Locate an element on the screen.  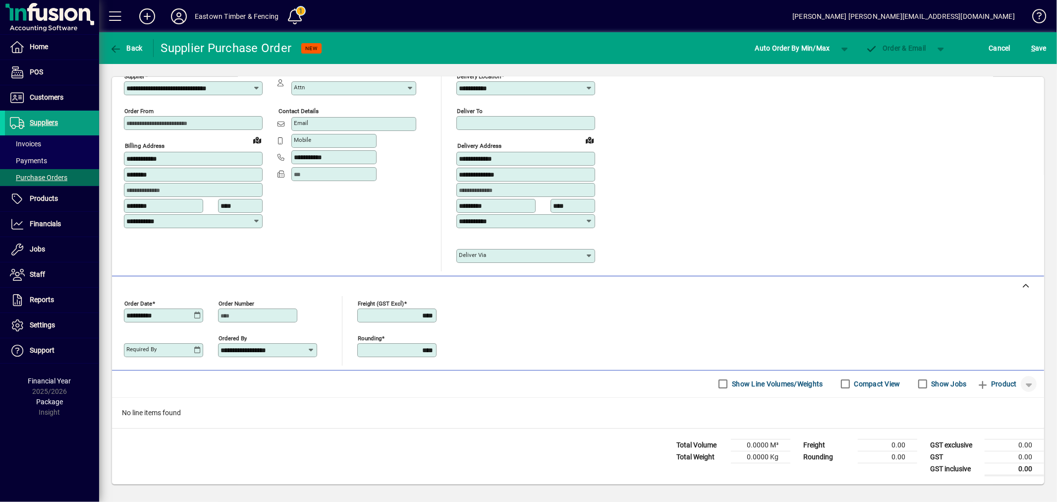
span: Invoices is located at coordinates (25, 144).